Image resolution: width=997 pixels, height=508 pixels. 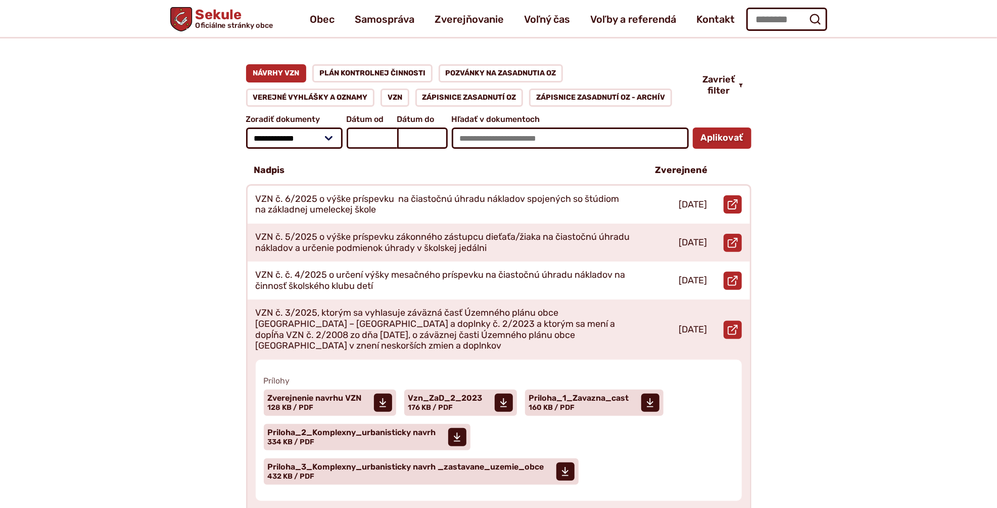 What do you see at coordinates (461, 402) in the screenshot?
I see `a: Vzn_ZaD_2_2023 176 KB / PDF` at bounding box center [461, 402].